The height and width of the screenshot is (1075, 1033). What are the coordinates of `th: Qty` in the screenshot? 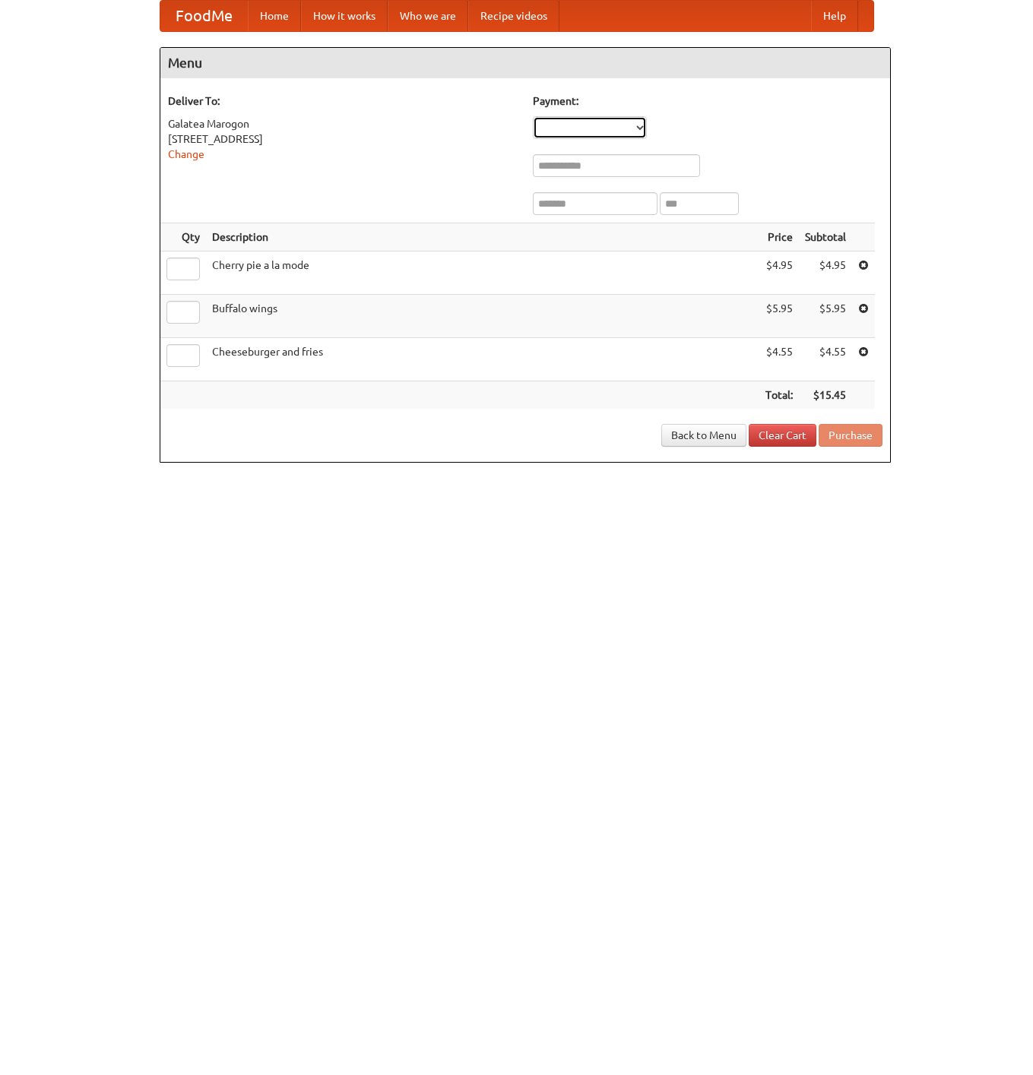 It's located at (183, 237).